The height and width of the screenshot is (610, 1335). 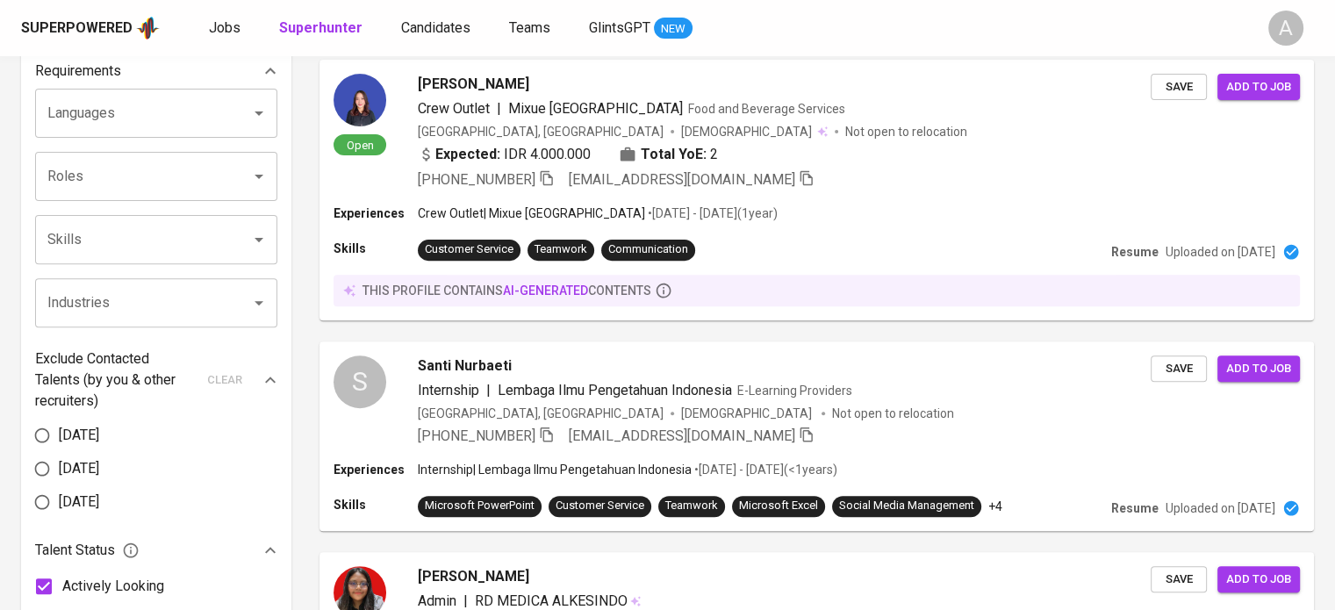 What do you see at coordinates (641, 28) in the screenshot?
I see `a: GlintsGPT NEW` at bounding box center [641, 28].